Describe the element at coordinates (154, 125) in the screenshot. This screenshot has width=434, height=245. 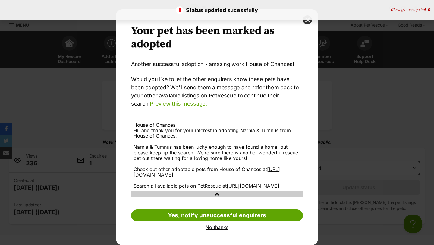
I see `span: House of Chances` at that location.